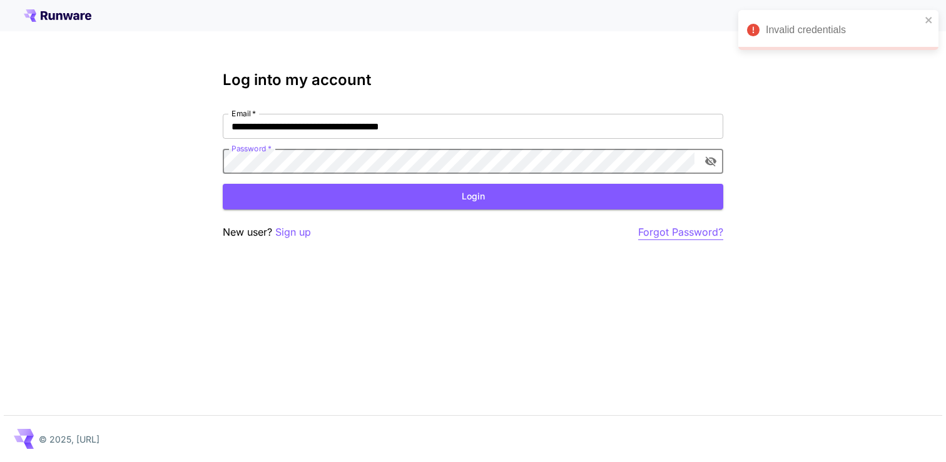  What do you see at coordinates (681, 232) in the screenshot?
I see `p: Forgot Password?` at bounding box center [681, 232].